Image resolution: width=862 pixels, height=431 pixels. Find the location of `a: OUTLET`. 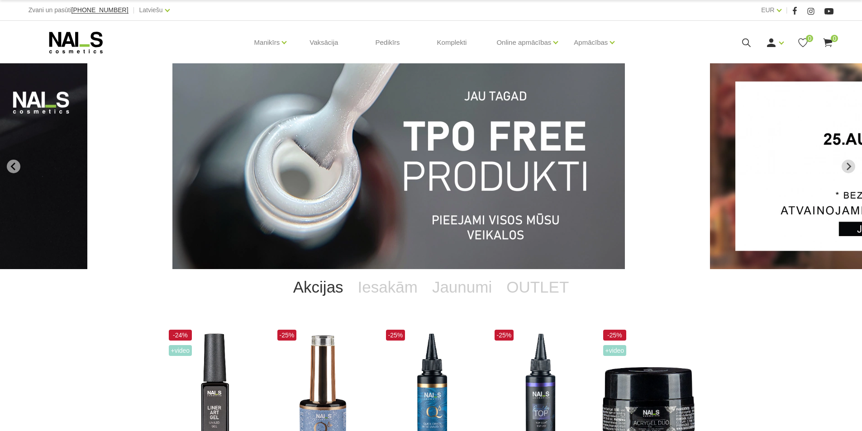

a: OUTLET is located at coordinates (538, 287).